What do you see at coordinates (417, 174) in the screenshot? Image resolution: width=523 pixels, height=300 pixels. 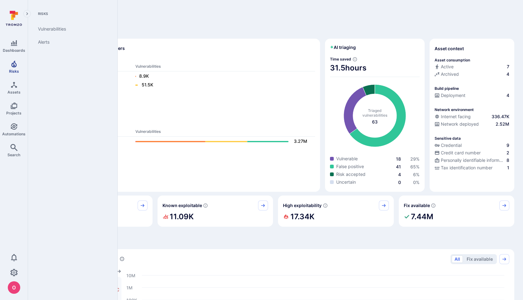 I see `span: 6 %` at bounding box center [417, 174].